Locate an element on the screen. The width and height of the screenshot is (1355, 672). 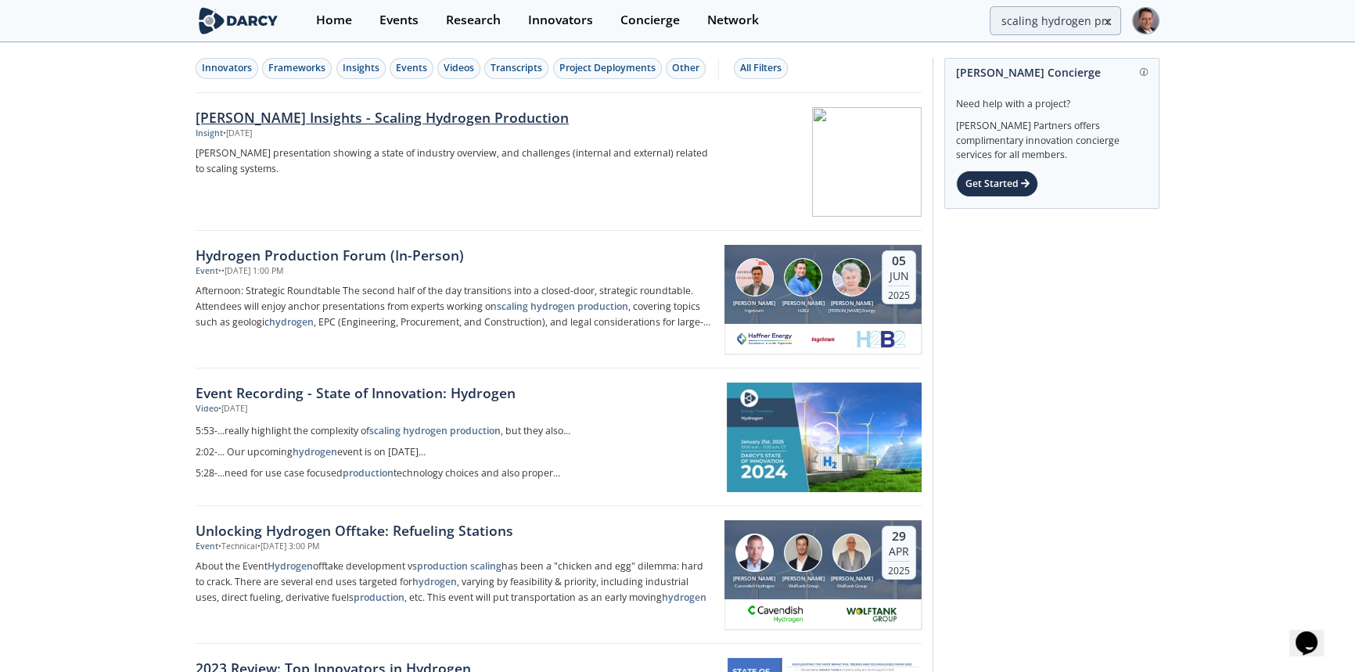
button: Innovators is located at coordinates (227, 68).